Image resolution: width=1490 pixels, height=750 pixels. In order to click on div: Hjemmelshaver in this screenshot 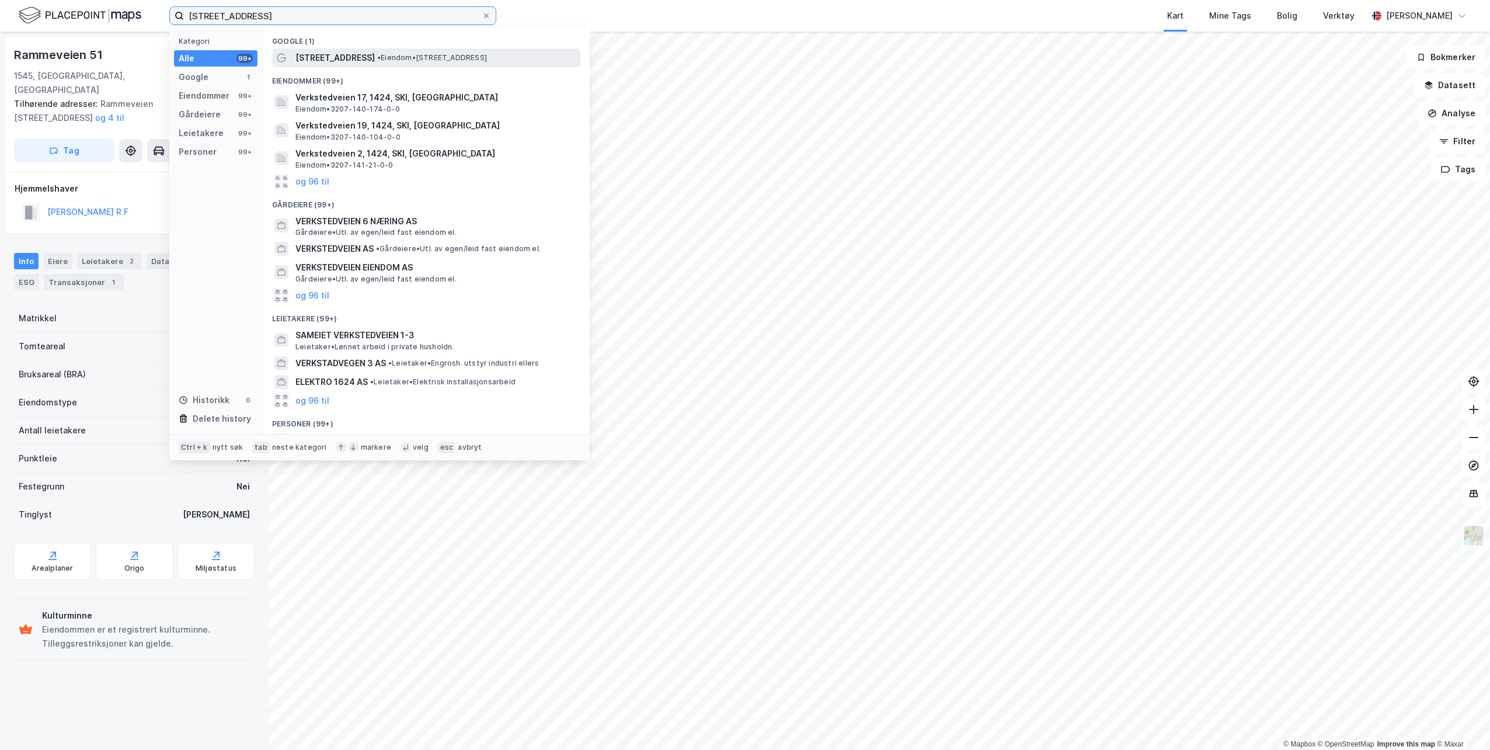, I will do `click(134, 189)`.